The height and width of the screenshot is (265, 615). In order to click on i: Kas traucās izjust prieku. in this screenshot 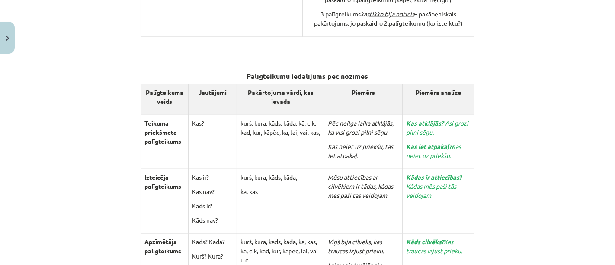, I will do `click(434, 246)`.